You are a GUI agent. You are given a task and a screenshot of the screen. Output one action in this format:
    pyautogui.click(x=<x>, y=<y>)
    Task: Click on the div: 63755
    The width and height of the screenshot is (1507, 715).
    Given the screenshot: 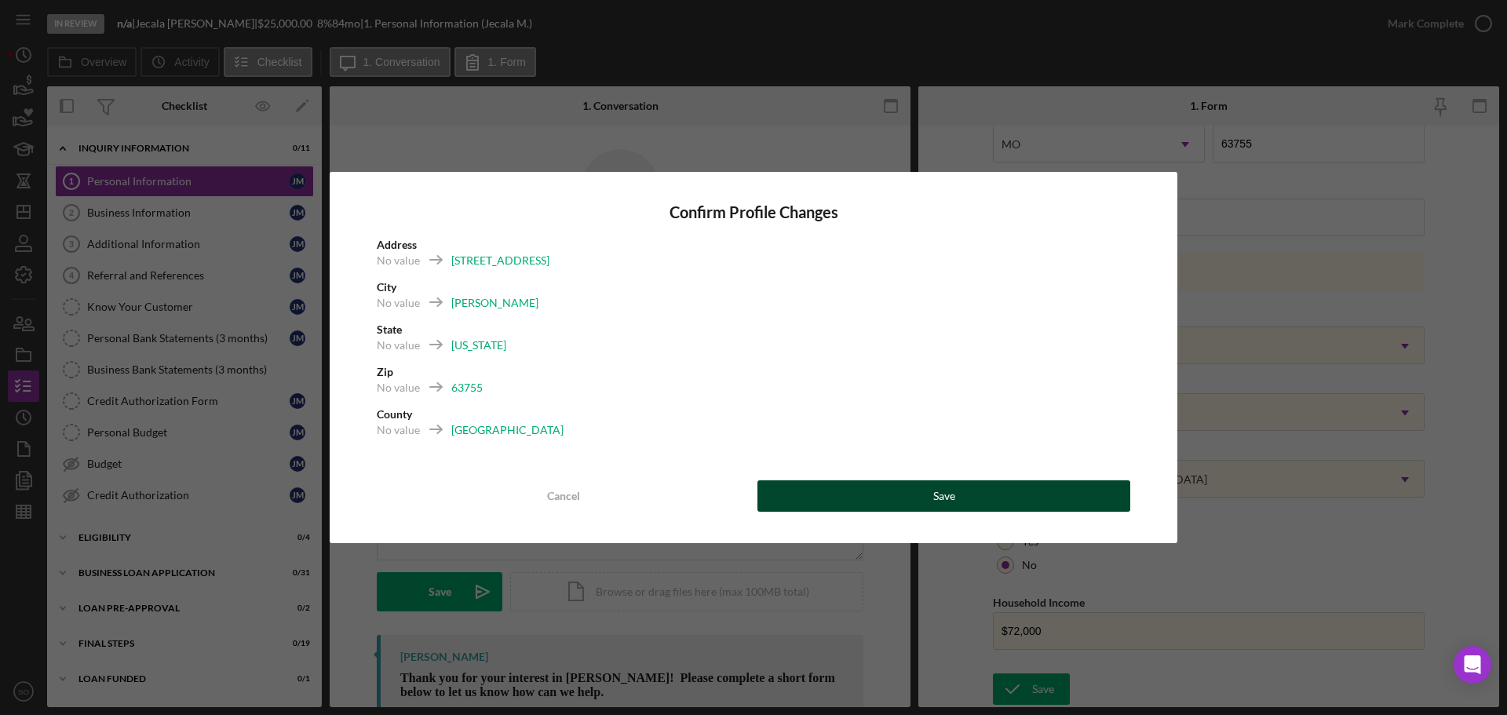 What is the action you would take?
    pyautogui.click(x=467, y=388)
    